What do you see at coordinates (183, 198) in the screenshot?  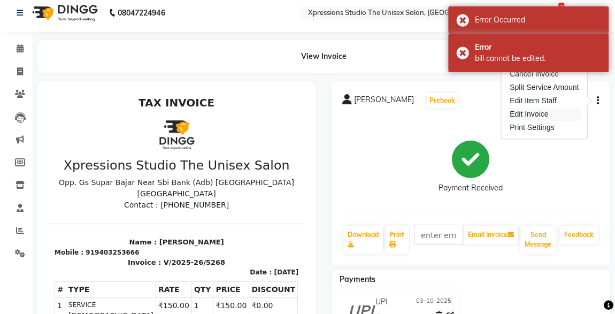 I see `th: PRICE` at bounding box center [183, 198].